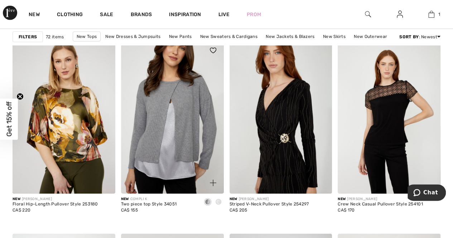 This screenshot has width=453, height=238. What do you see at coordinates (149, 199) in the screenshot?
I see `div: COMPLI K` at bounding box center [149, 199].